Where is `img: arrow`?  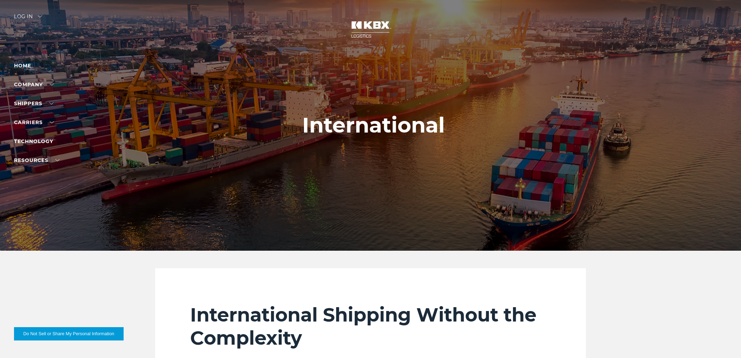
img: arrow is located at coordinates (40, 16).